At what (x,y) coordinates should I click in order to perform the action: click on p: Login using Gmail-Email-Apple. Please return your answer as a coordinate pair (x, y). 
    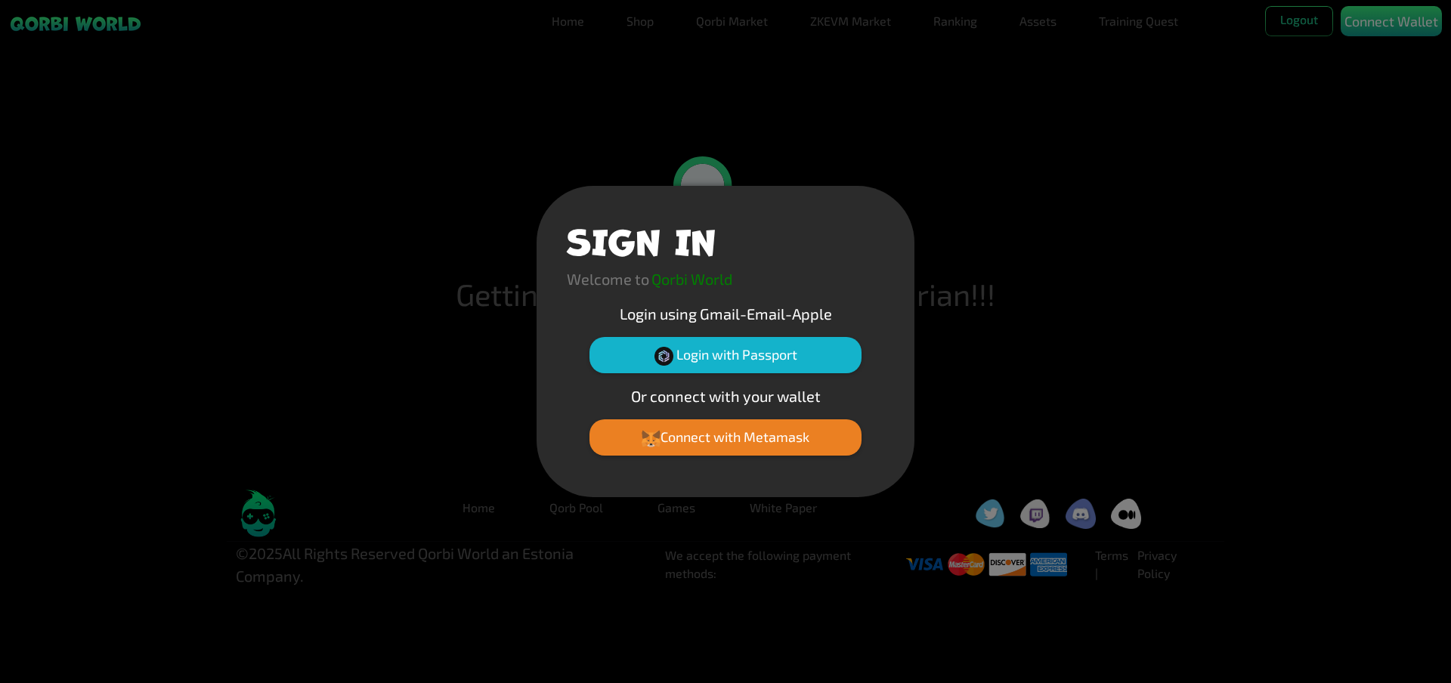
    Looking at the image, I should click on (726, 314).